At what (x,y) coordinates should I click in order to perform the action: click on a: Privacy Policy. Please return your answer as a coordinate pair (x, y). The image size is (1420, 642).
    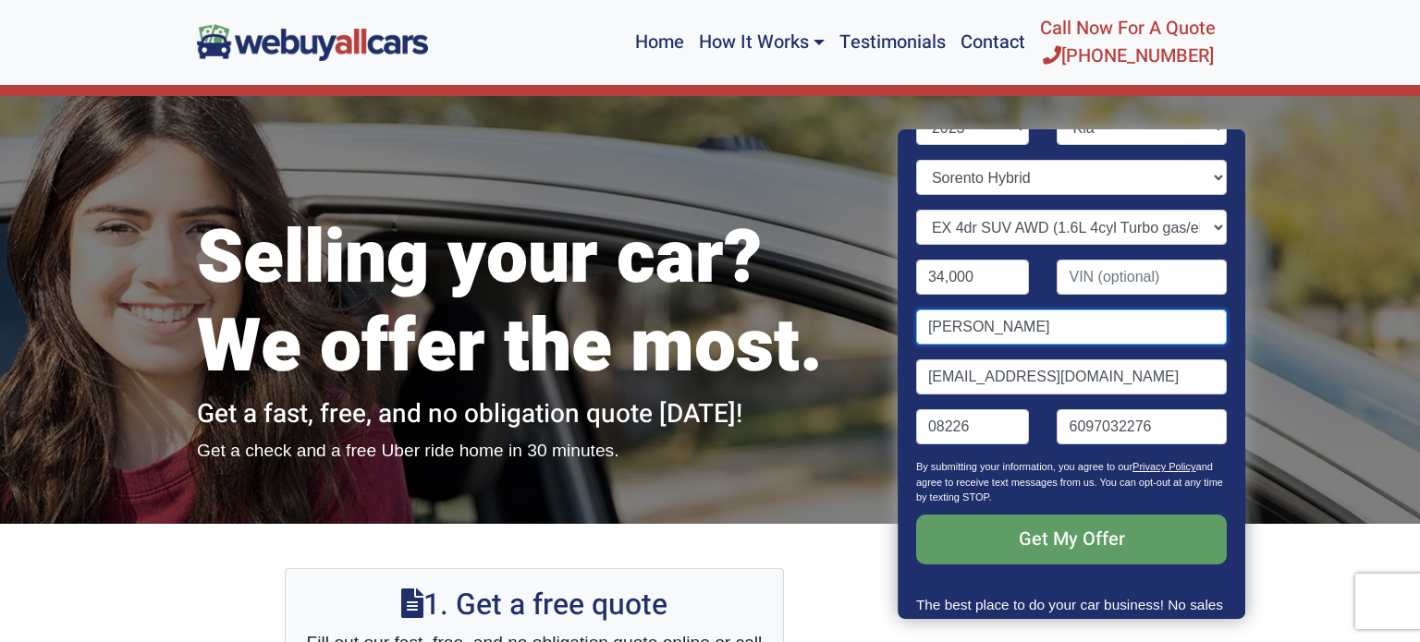
    Looking at the image, I should click on (1164, 467).